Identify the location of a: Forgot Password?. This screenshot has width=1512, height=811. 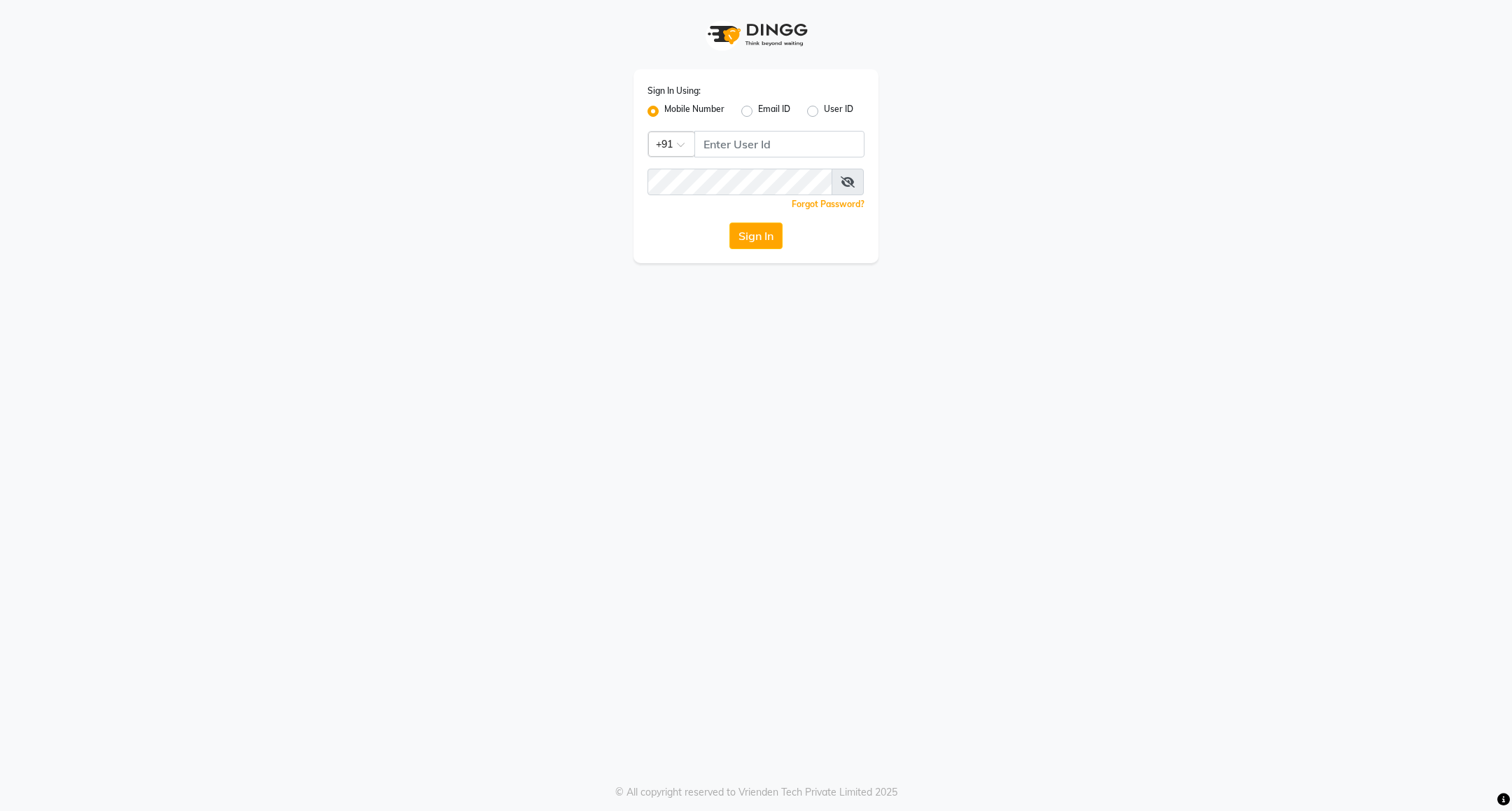
(828, 204).